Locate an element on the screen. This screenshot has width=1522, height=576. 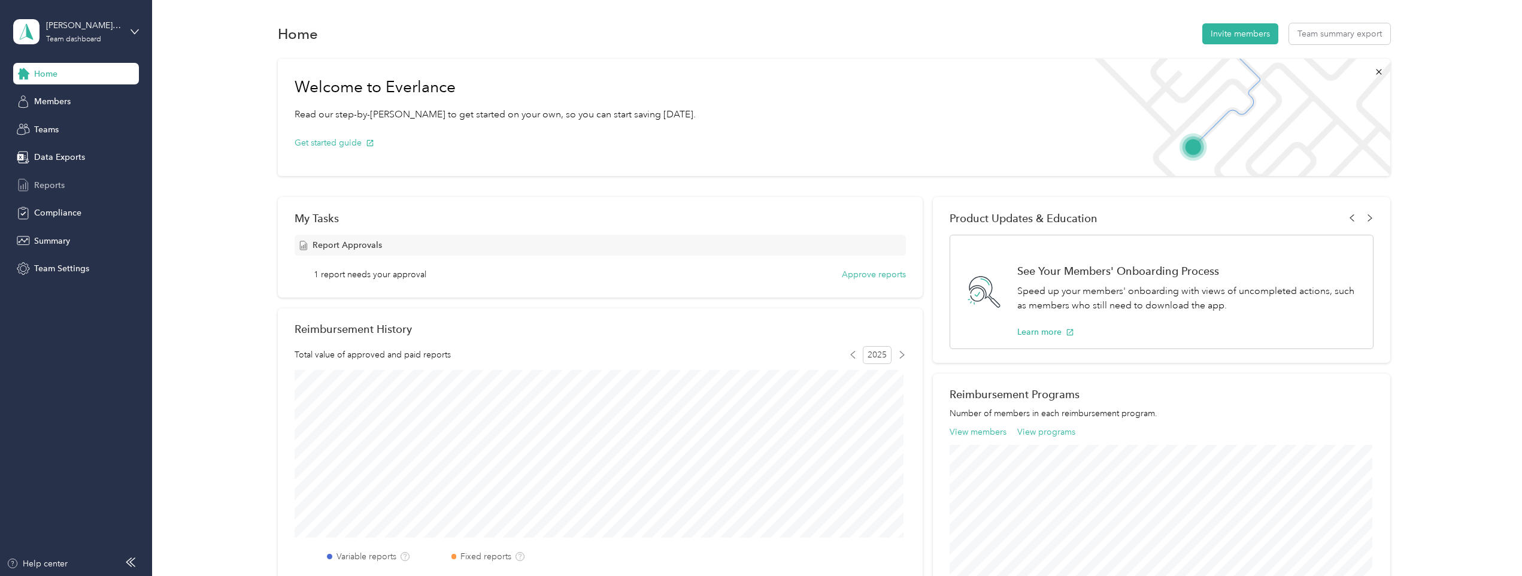
label: Fixed reports is located at coordinates (486, 556).